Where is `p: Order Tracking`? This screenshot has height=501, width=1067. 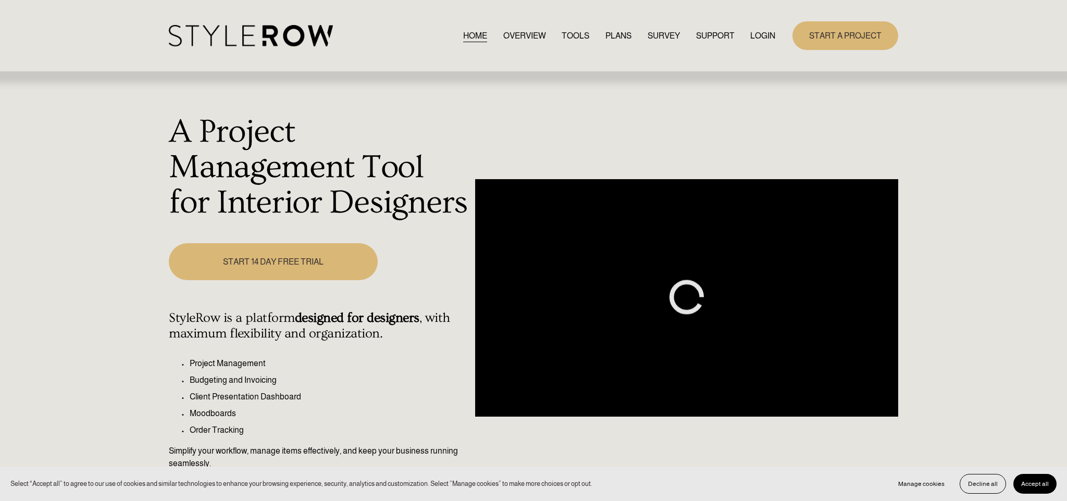 p: Order Tracking is located at coordinates (329, 430).